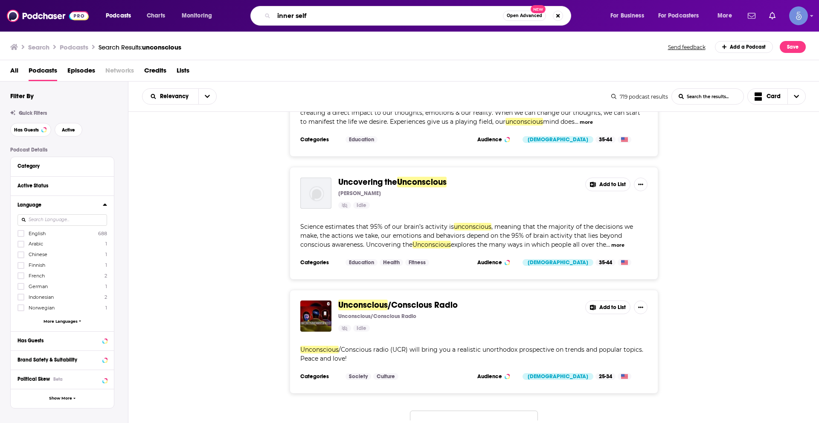  What do you see at coordinates (41, 307) in the screenshot?
I see `span: Norwegian` at bounding box center [41, 307].